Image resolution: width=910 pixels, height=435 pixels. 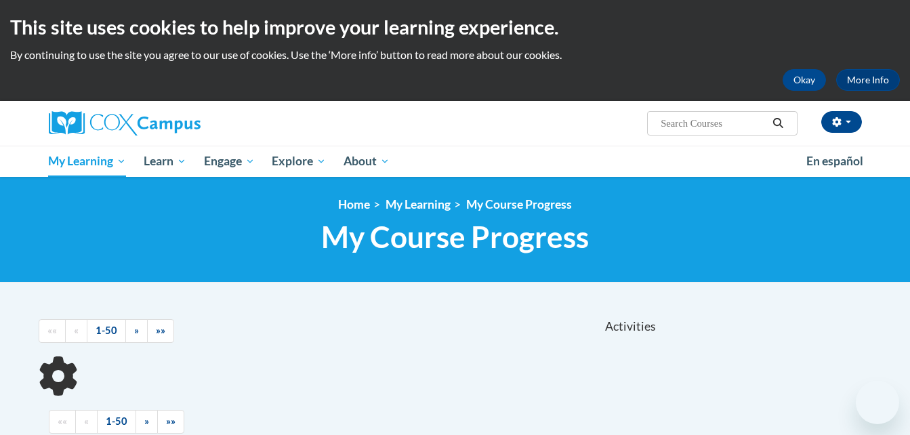 I want to click on span: Activities, so click(x=630, y=326).